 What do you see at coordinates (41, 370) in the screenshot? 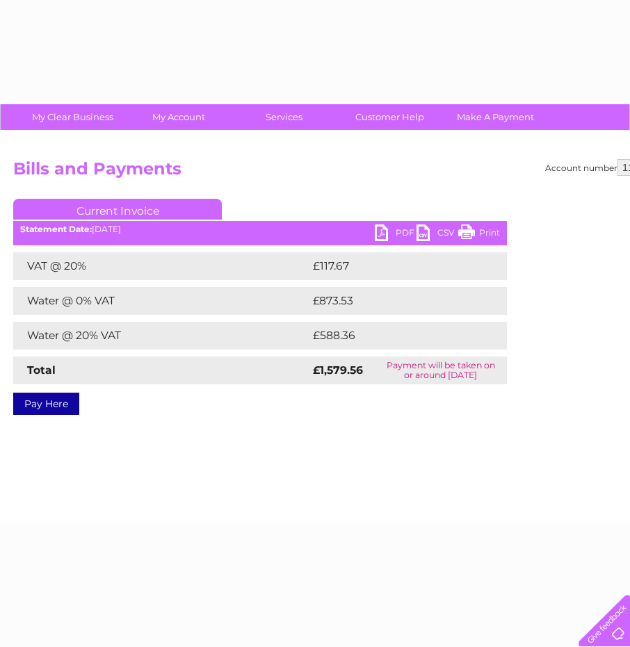
I see `strong: Total` at bounding box center [41, 370].